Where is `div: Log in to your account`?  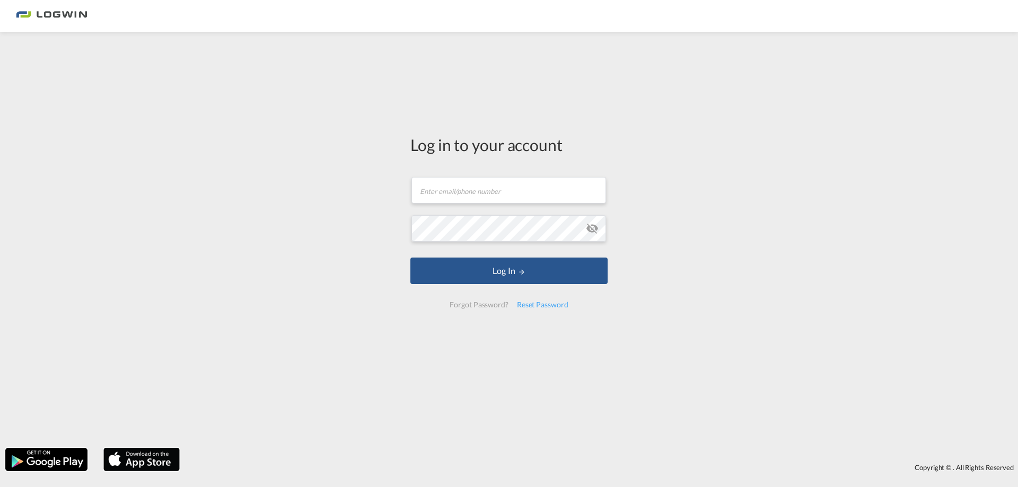 div: Log in to your account is located at coordinates (509, 145).